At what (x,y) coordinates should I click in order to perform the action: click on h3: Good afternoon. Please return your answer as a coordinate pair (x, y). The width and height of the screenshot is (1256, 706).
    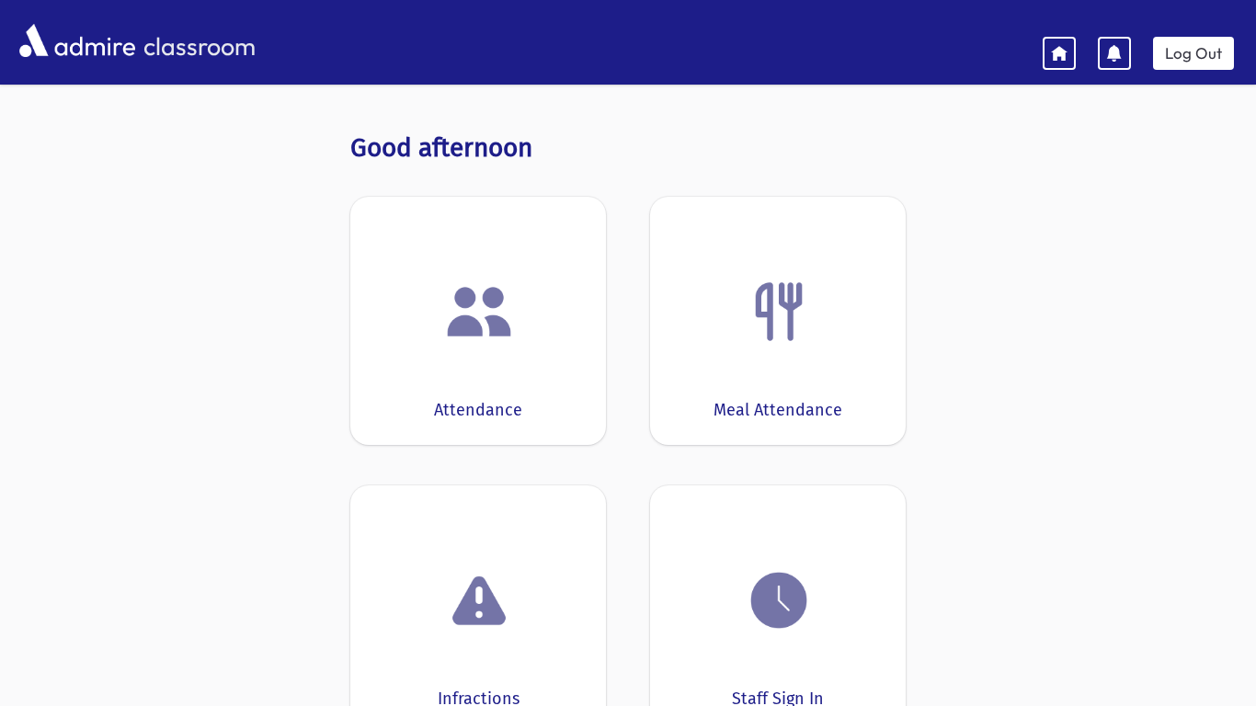
    Looking at the image, I should click on (628, 148).